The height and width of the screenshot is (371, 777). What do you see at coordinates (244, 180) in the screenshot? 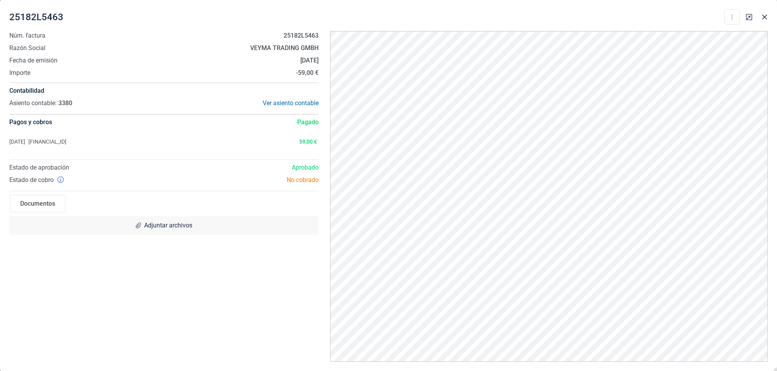
I see `div: No cobrado` at bounding box center [244, 180].